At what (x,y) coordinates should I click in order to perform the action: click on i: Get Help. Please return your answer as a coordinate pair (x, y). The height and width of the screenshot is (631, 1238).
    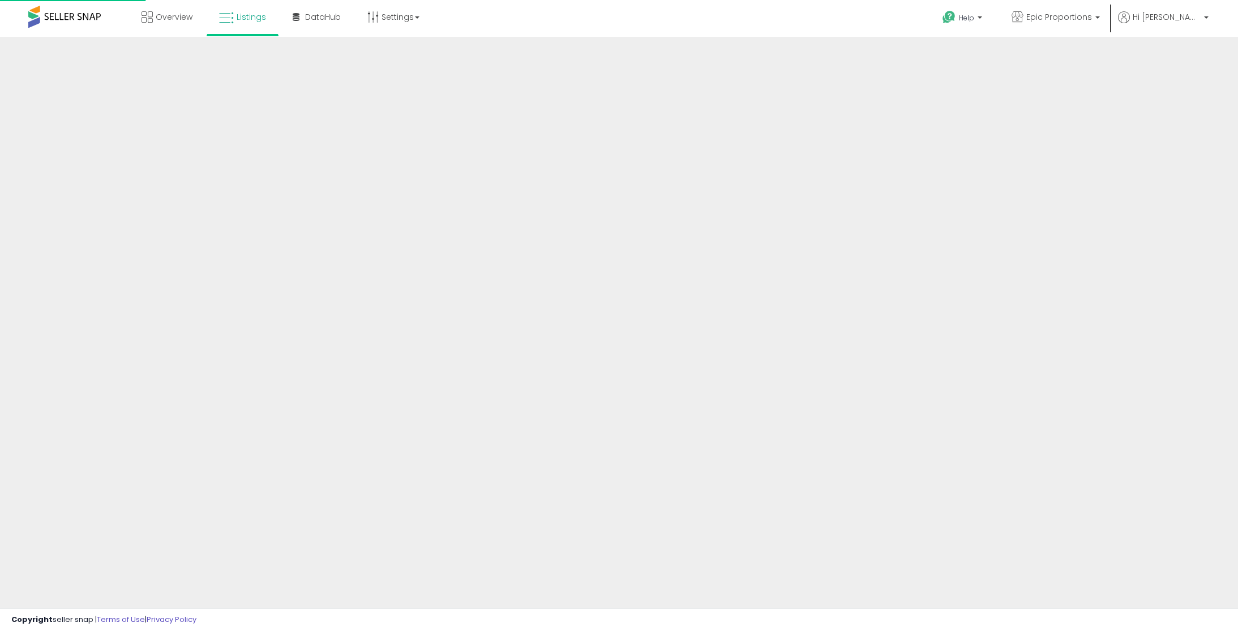
    Looking at the image, I should click on (949, 17).